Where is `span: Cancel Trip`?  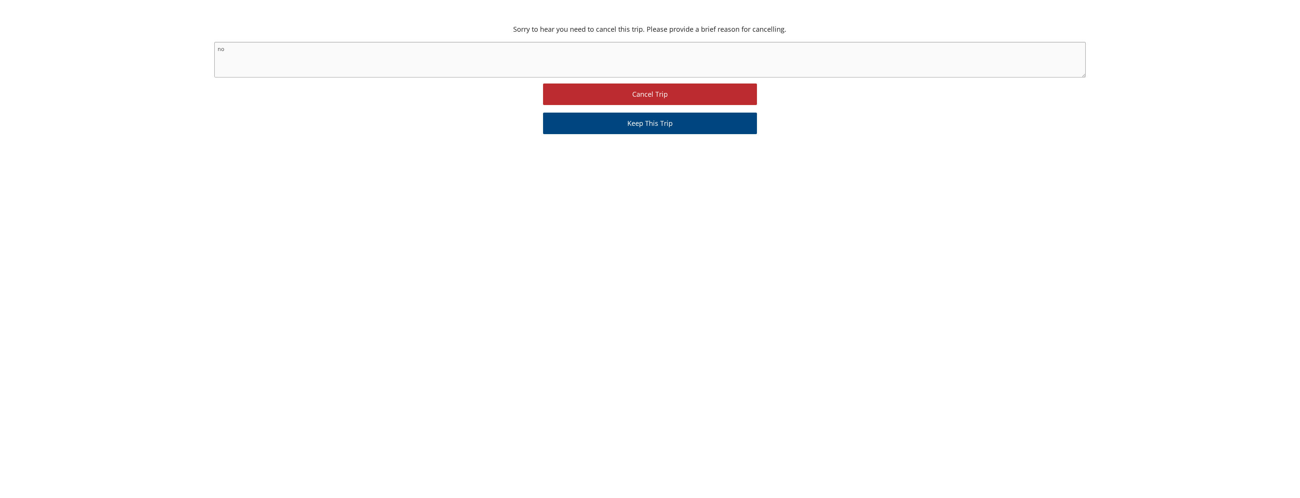
span: Cancel Trip is located at coordinates (650, 94).